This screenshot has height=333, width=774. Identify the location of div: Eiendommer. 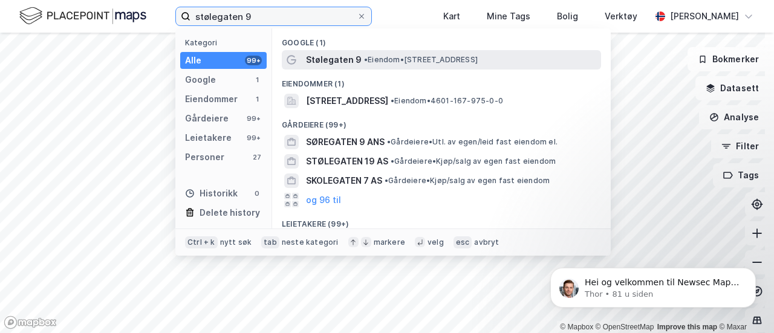
(211, 99).